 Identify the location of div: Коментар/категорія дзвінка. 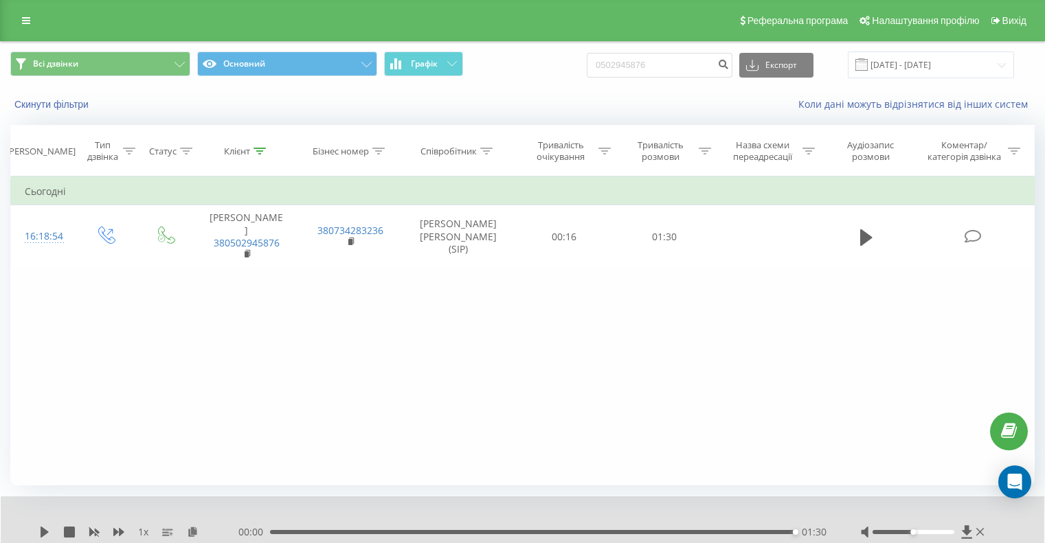
(964, 151).